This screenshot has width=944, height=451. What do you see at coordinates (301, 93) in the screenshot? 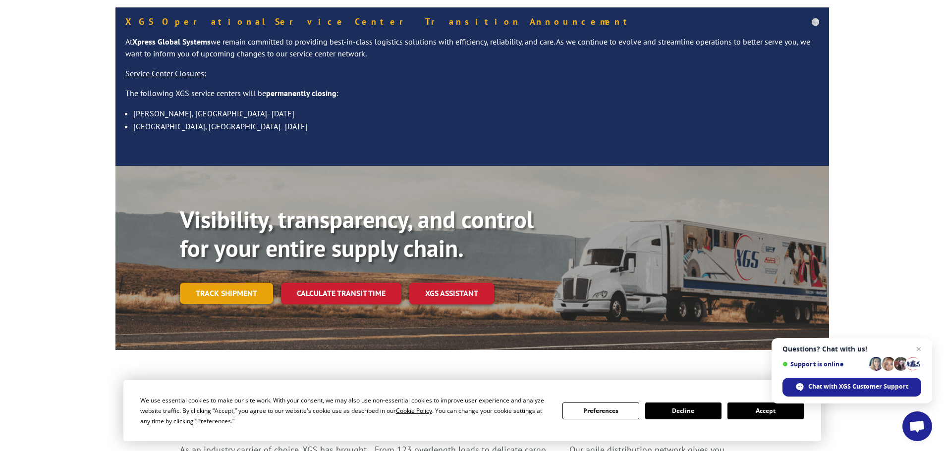
I see `strong: permanently closing` at bounding box center [301, 93].